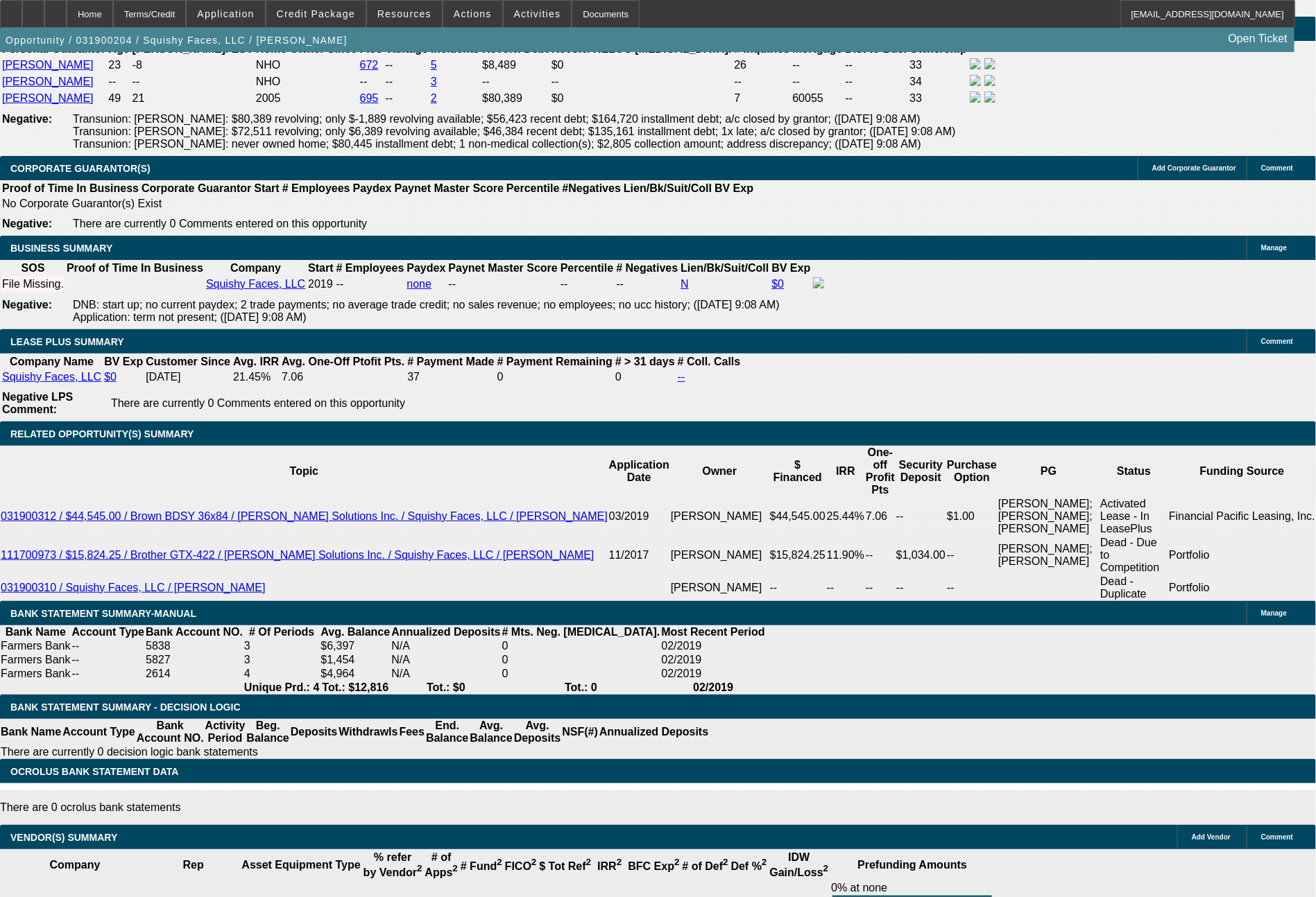  Describe the element at coordinates (1274, 248) in the screenshot. I see `span: Manage` at that location.